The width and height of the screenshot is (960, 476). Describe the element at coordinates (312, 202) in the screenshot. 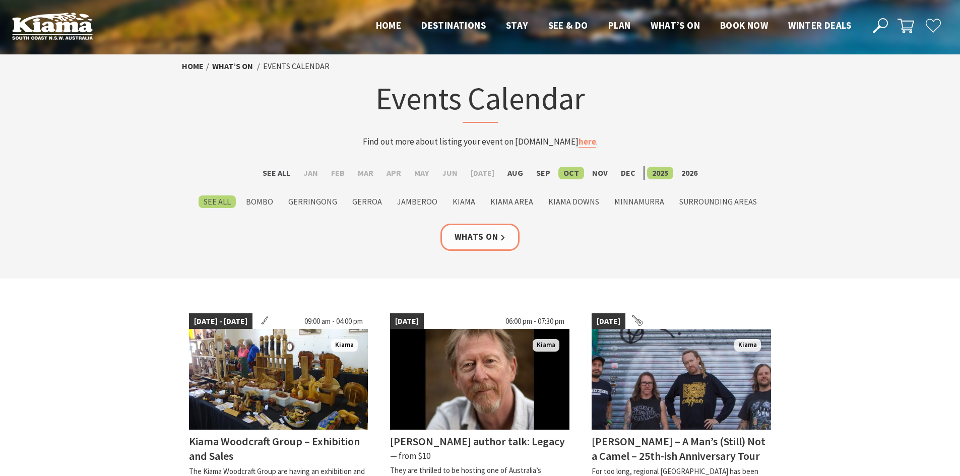

I see `label: Gerringong` at that location.